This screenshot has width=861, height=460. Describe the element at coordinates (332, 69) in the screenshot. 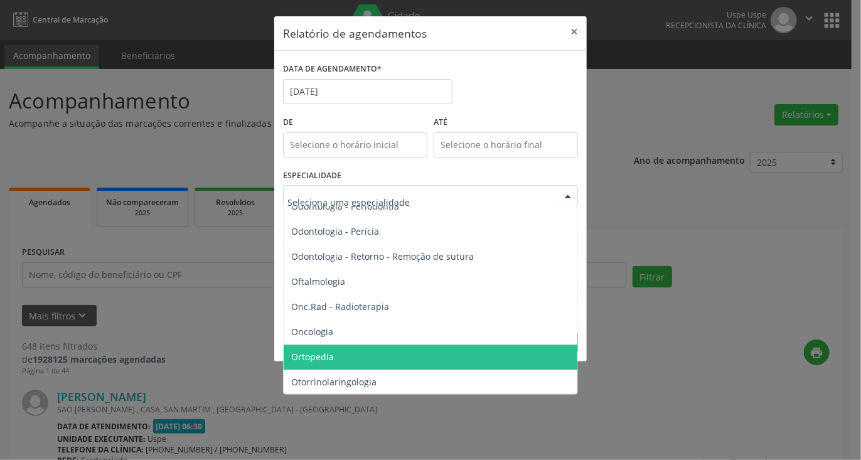

I see `label: DATA DE AGENDAMENTO` at that location.